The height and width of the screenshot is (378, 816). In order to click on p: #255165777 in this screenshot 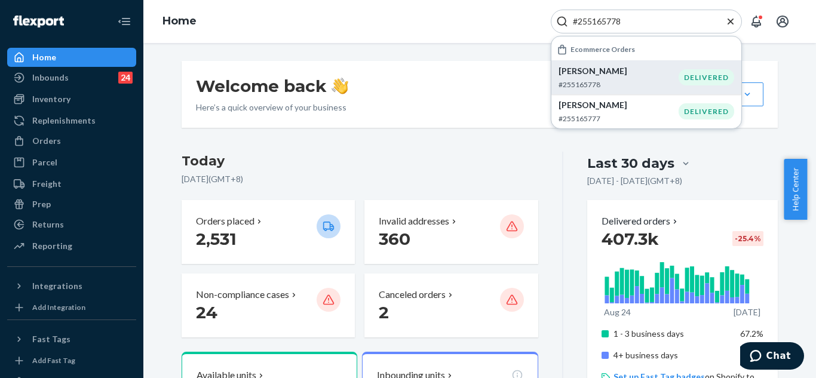, I will do `click(618, 118)`.